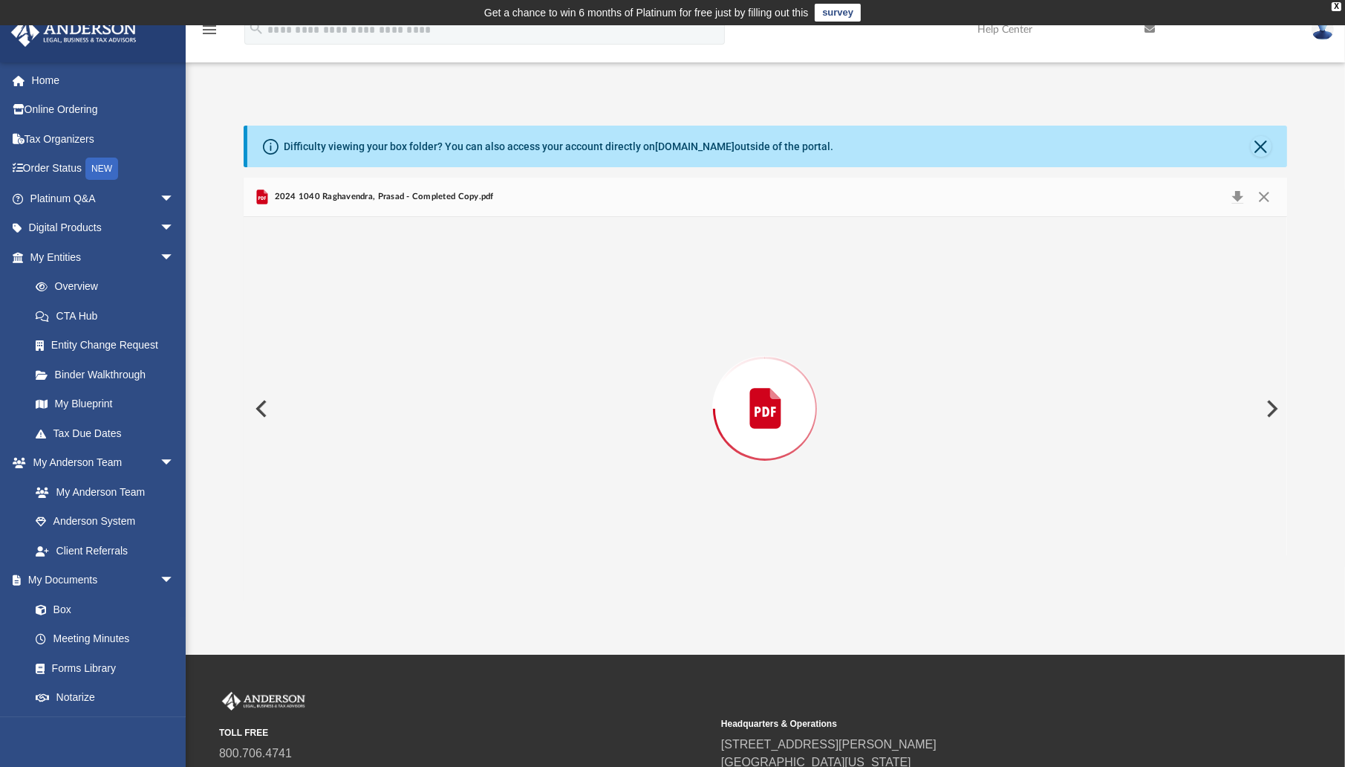 The height and width of the screenshot is (767, 1345). What do you see at coordinates (103, 228) in the screenshot?
I see `a: Digital Productsarrow_drop_down` at bounding box center [103, 228].